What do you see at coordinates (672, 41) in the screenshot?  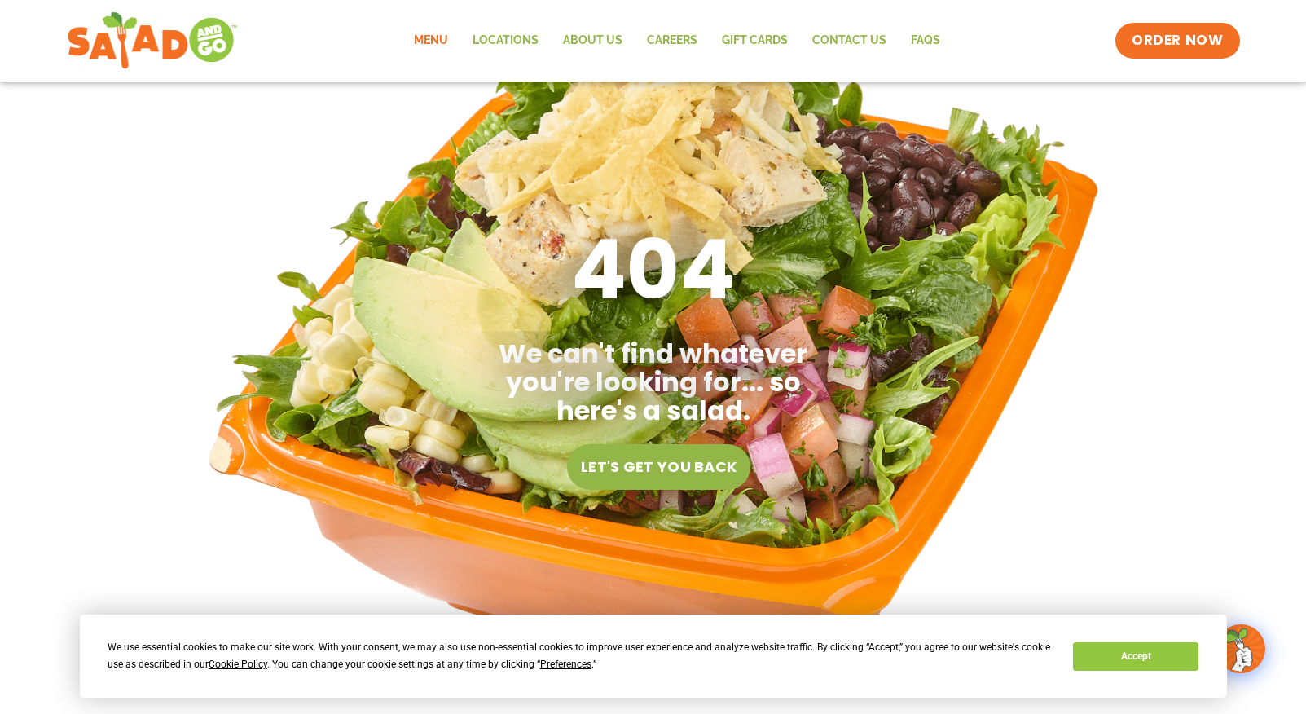 I see `a: Careers` at bounding box center [672, 41].